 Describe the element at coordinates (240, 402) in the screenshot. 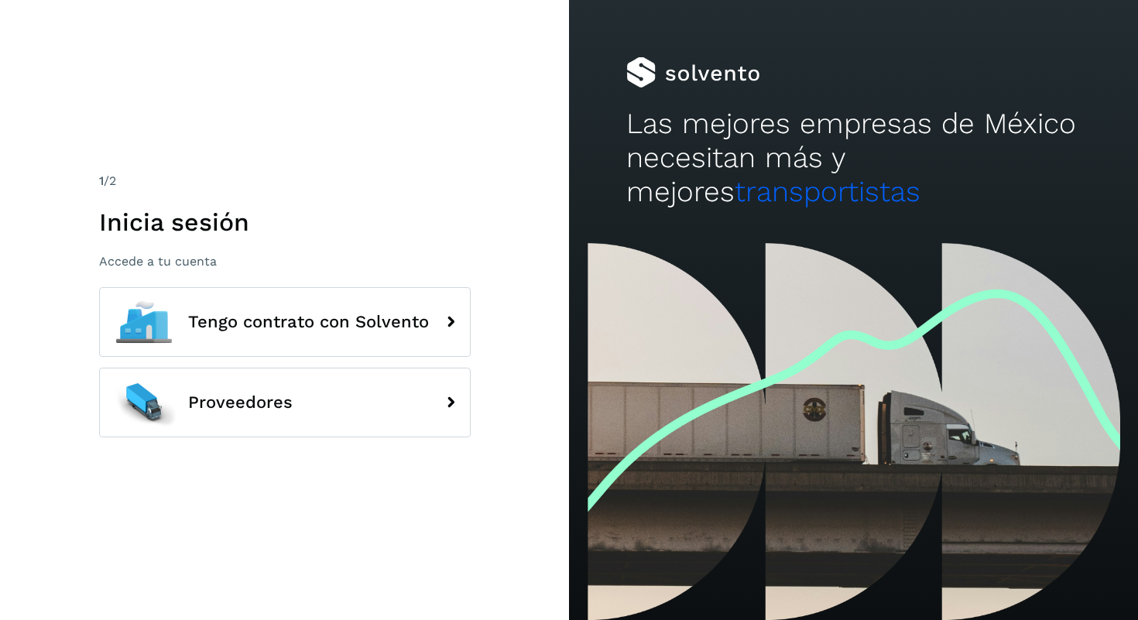

I see `span: Proveedores` at that location.